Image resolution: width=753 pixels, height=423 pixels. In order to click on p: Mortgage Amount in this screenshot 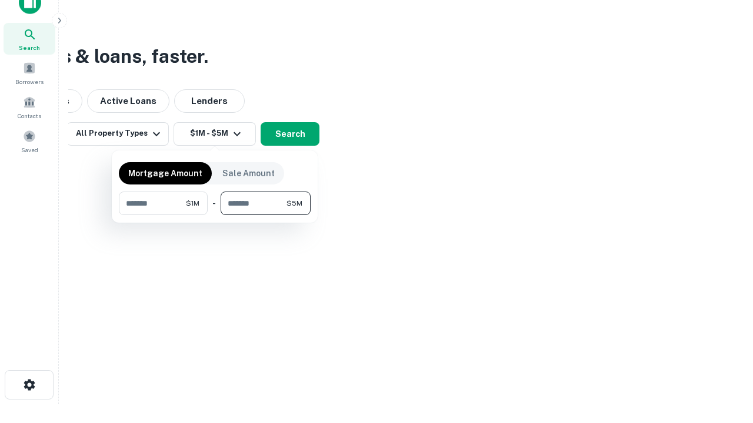, I will do `click(165, 174)`.